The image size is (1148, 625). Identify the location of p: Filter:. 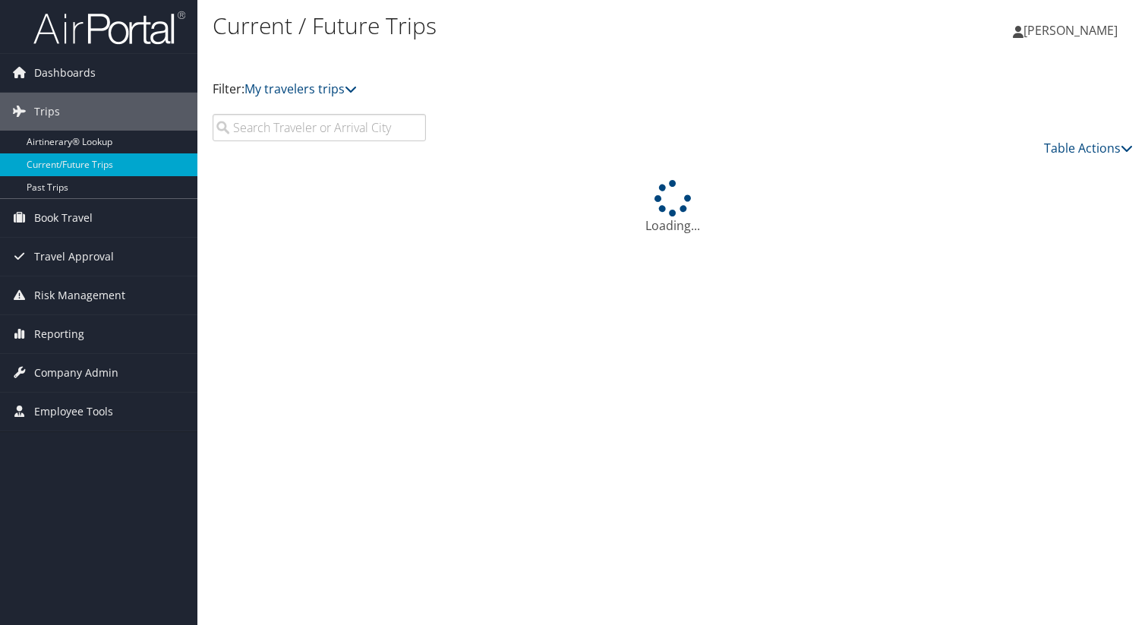
(519, 90).